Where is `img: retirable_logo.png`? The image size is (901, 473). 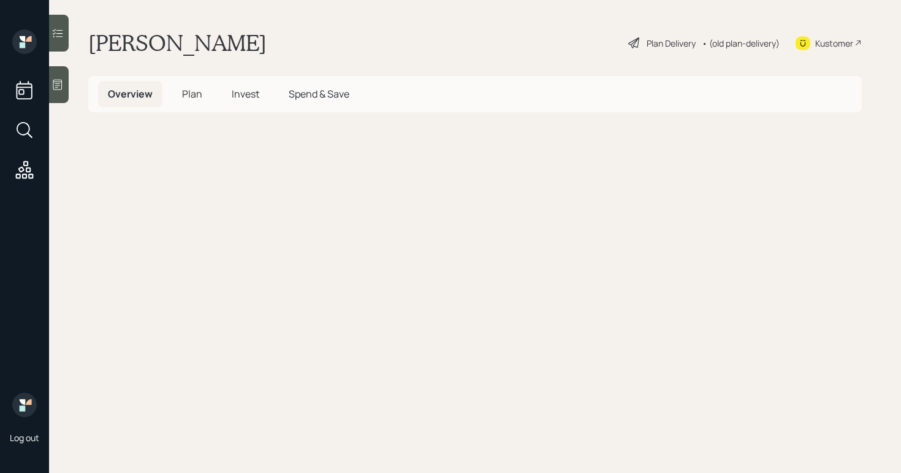
img: retirable_logo.png is located at coordinates (25, 405).